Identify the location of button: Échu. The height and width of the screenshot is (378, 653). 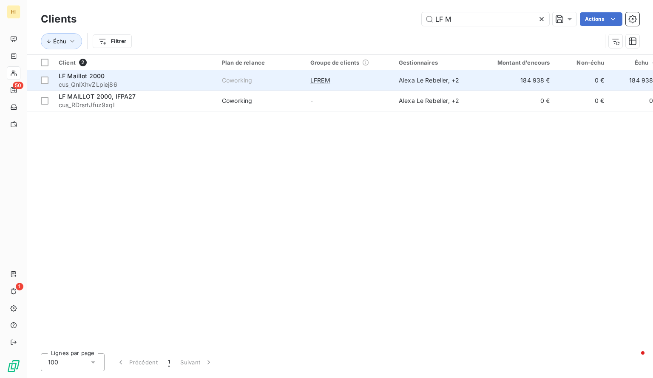
(61, 41).